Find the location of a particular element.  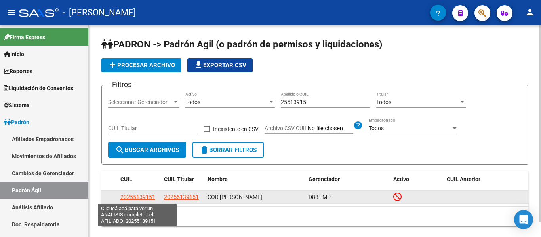

div: 1 total is located at coordinates (315, 217).